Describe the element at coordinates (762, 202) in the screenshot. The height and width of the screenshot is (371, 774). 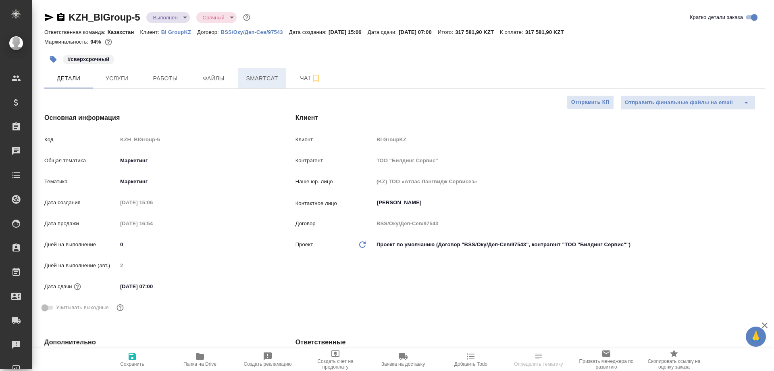
I see `button: Open` at that location.